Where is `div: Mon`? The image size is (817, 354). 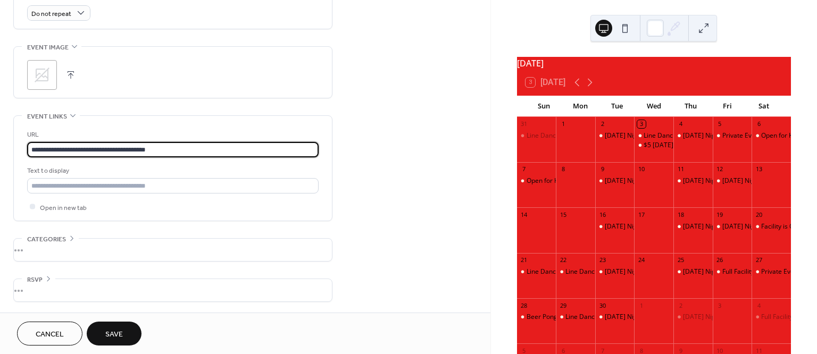
div: Mon is located at coordinates (580, 106).